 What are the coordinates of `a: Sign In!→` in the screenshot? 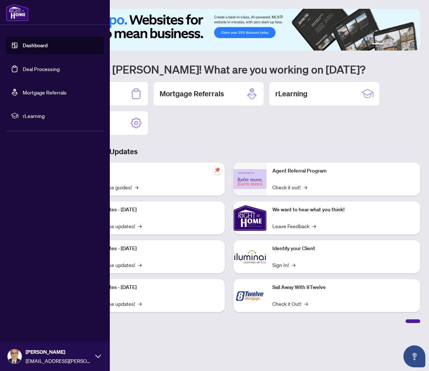 It's located at (284, 265).